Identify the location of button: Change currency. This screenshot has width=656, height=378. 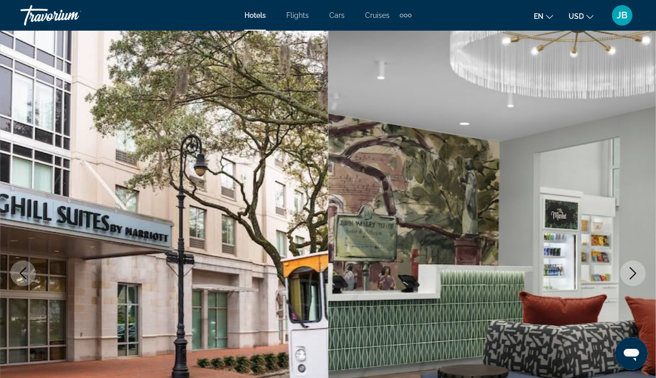
(581, 16).